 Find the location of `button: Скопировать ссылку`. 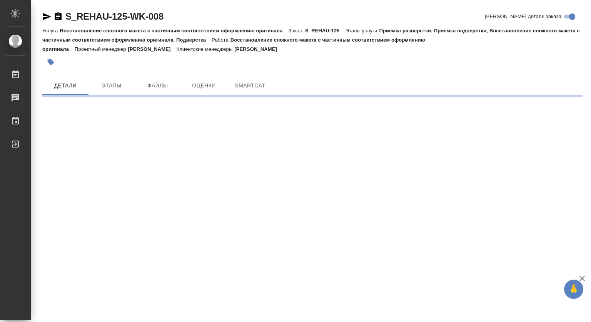

button: Скопировать ссылку is located at coordinates (58, 17).